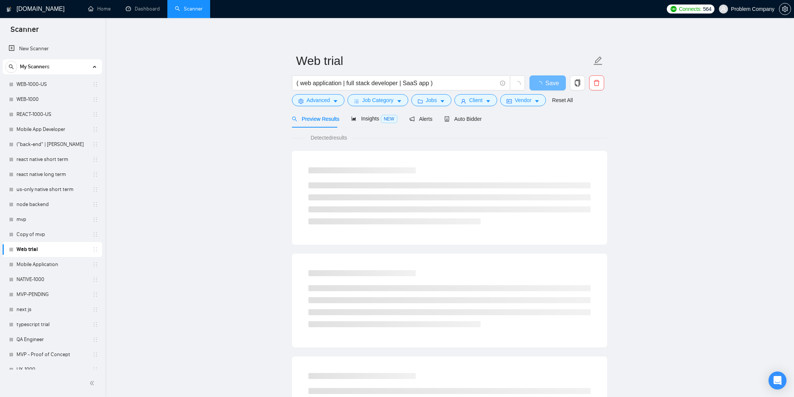 This screenshot has width=794, height=397. I want to click on a: searchScanner, so click(189, 9).